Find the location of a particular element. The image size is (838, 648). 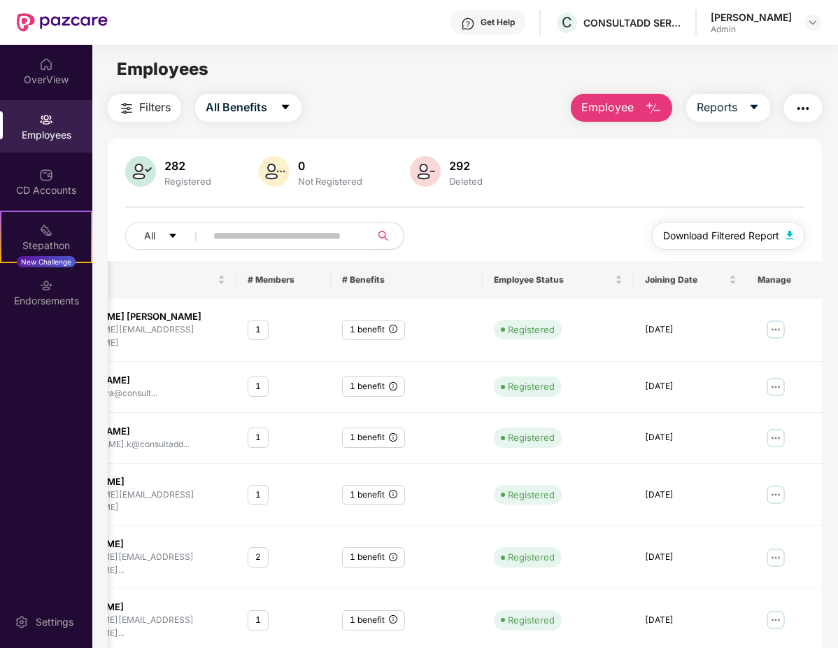

span: search is located at coordinates (383, 236).